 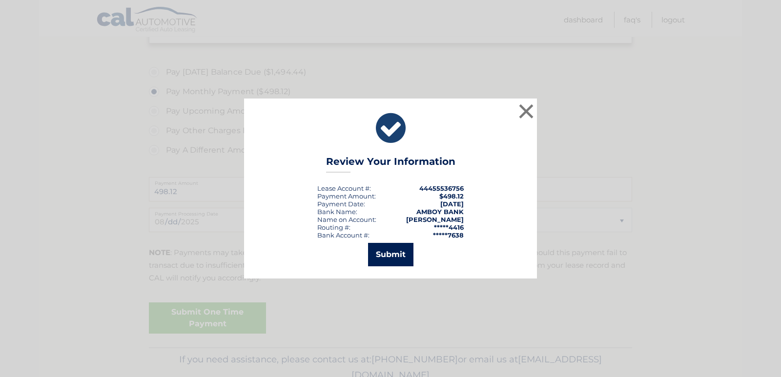 I want to click on div: Lease Account #:, so click(x=344, y=188).